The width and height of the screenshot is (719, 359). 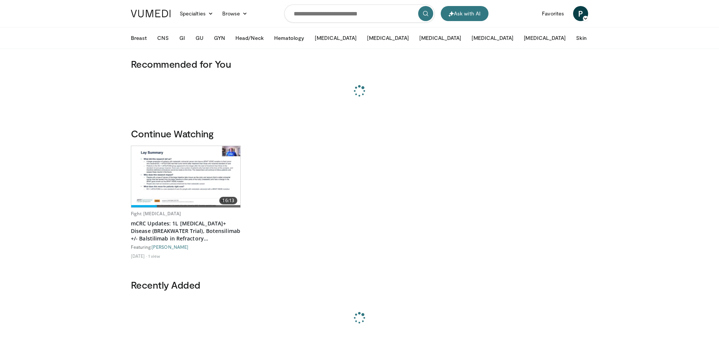 I want to click on button: GI, so click(x=182, y=38).